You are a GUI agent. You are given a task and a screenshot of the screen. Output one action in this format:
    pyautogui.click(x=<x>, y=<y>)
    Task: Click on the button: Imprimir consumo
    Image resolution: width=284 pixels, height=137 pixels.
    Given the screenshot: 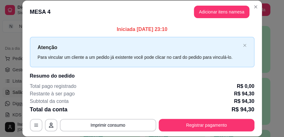 What is the action you would take?
    pyautogui.click(x=108, y=125)
    